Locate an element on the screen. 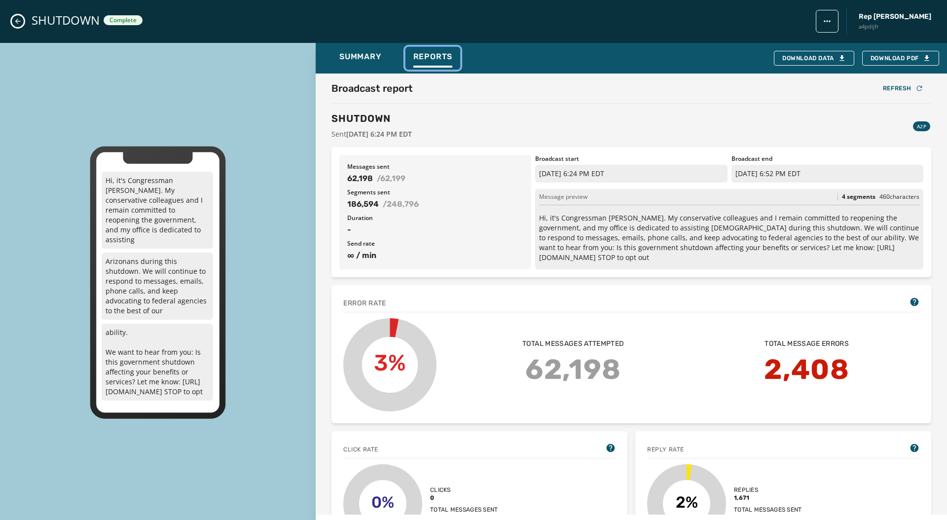  button: Refresh is located at coordinates (903, 88).